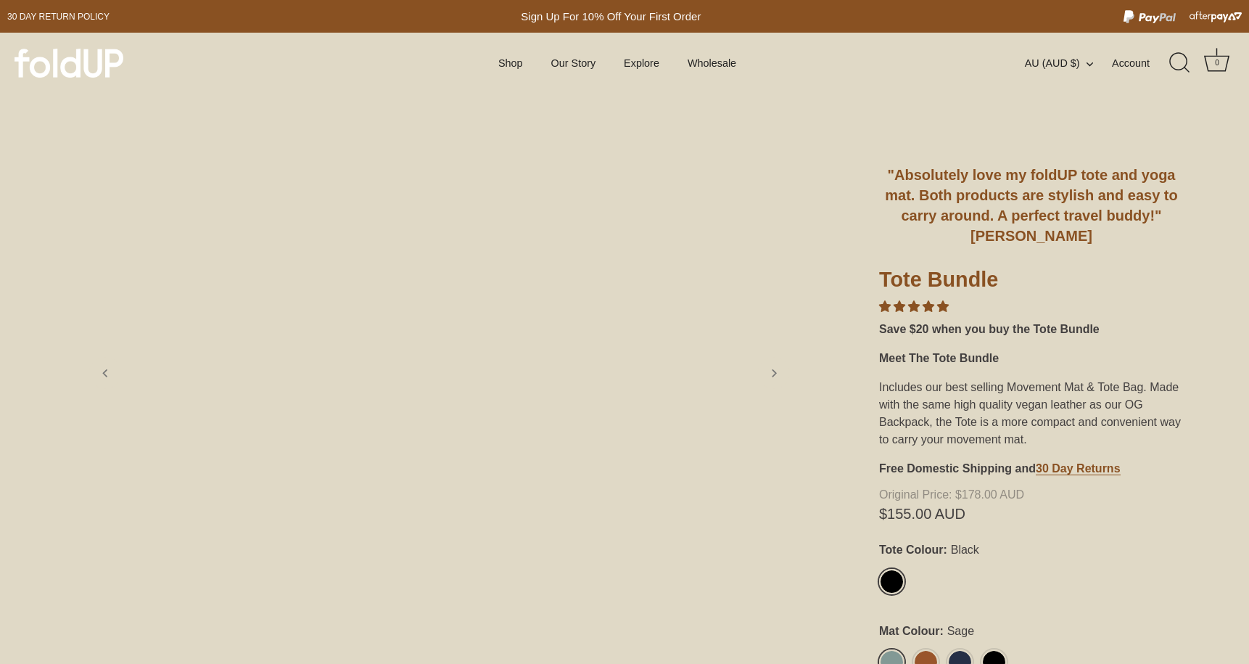  Describe the element at coordinates (1032, 630) in the screenshot. I see `label: Mat Colour:` at that location.